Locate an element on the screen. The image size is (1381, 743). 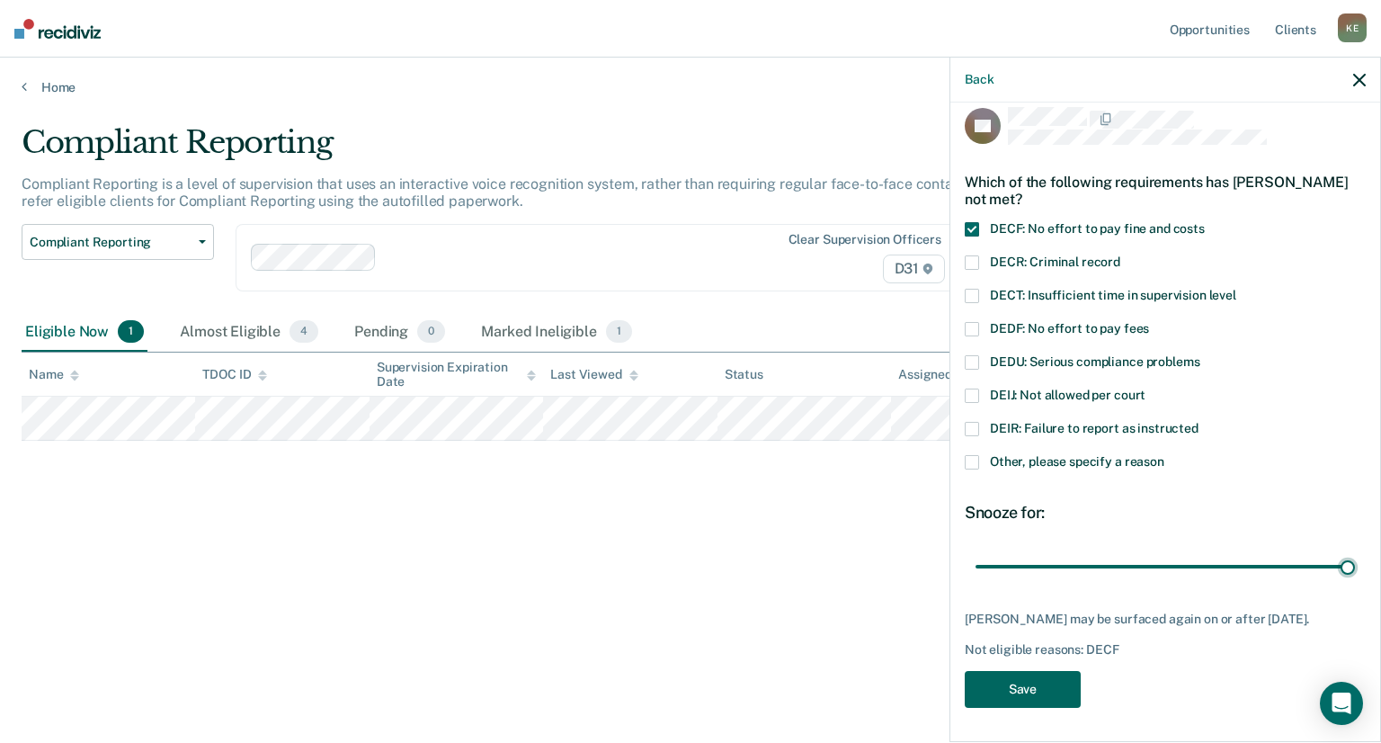
div: Last Viewed is located at coordinates (593, 374).